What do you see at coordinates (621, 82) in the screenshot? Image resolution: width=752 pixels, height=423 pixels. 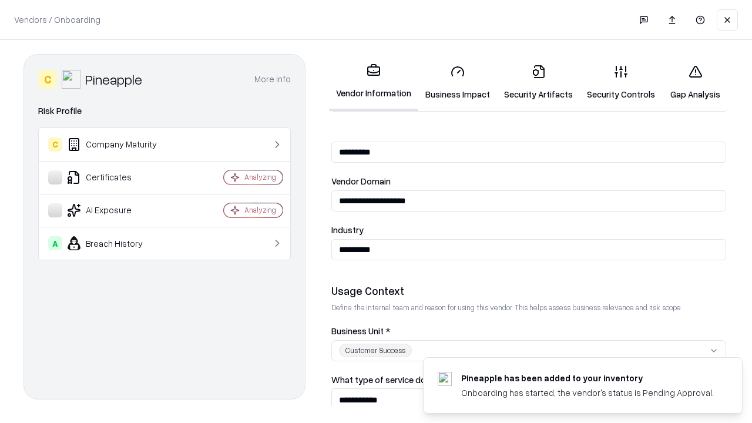 I see `a: Security Controls` at bounding box center [621, 82].